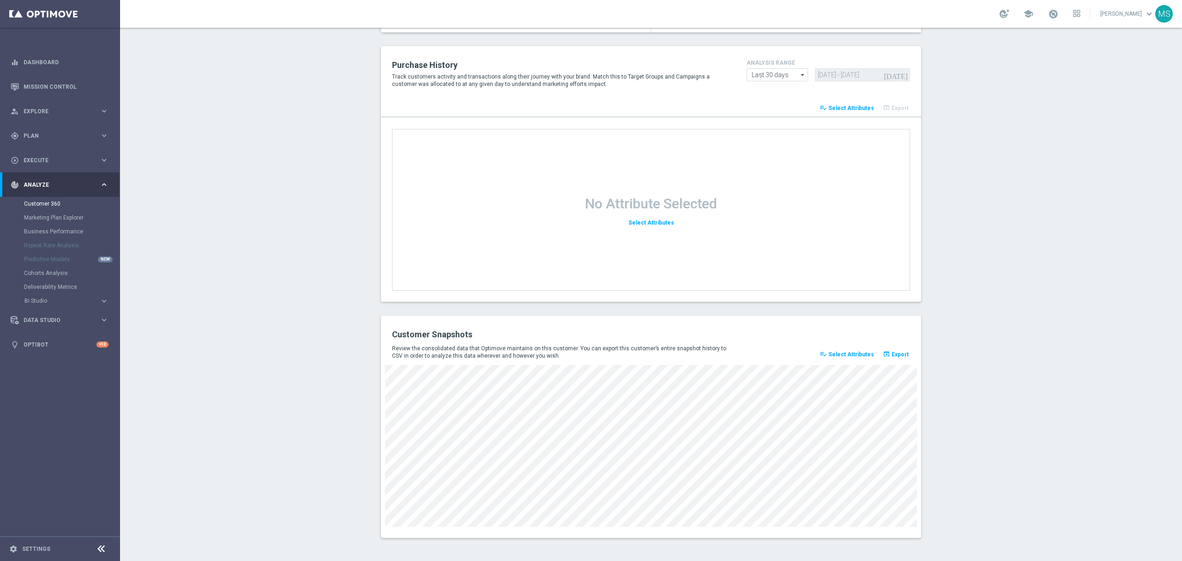  What do you see at coordinates (15, 136) in the screenshot?
I see `i: gps_fixed` at bounding box center [15, 136].